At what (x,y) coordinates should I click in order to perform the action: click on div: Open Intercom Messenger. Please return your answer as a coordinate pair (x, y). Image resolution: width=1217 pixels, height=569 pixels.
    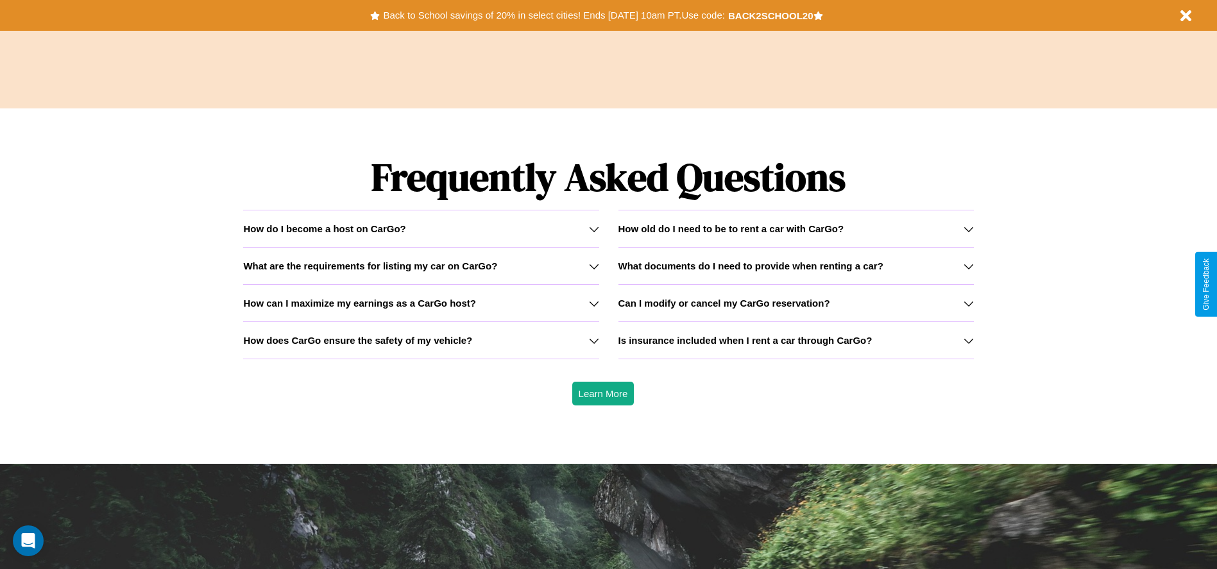
    Looking at the image, I should click on (28, 541).